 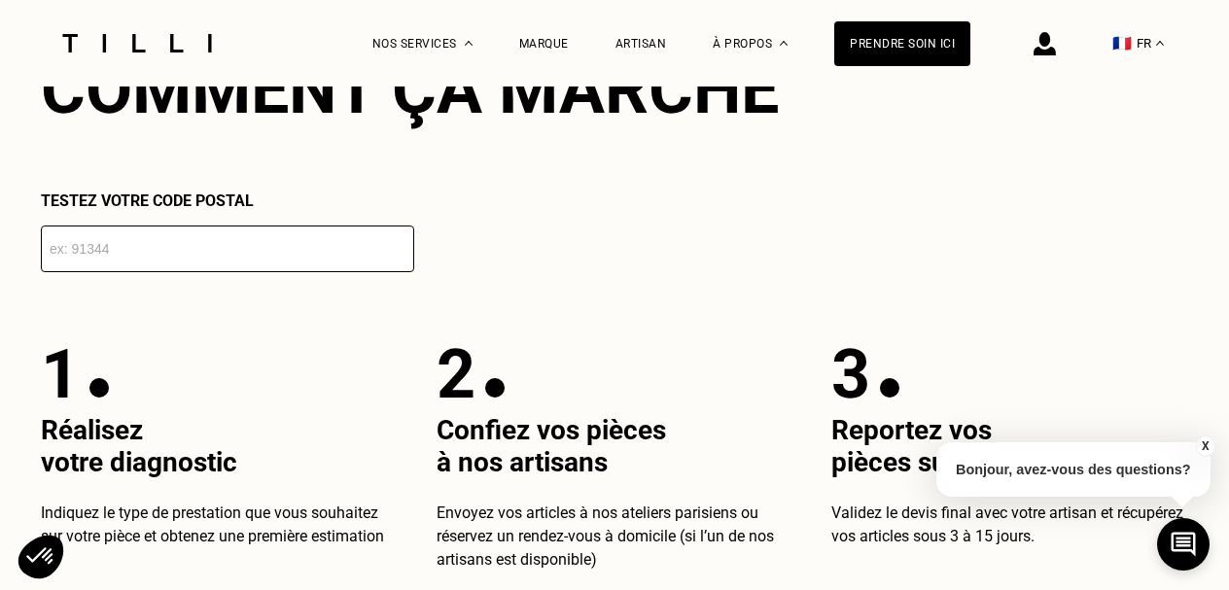 What do you see at coordinates (902, 44) in the screenshot?
I see `div: Prendre soin ici` at bounding box center [902, 44].